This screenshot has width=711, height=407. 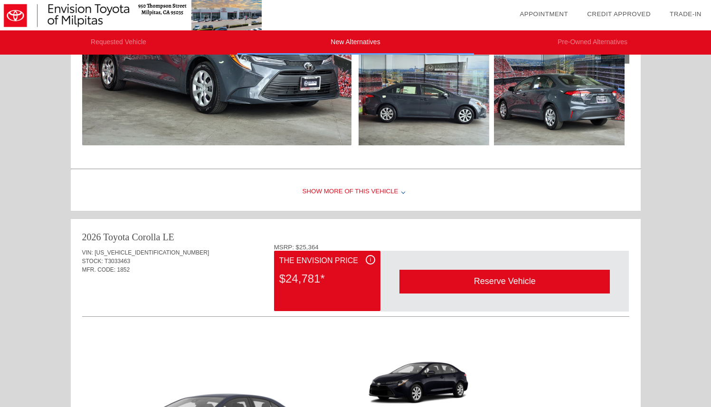 What do you see at coordinates (87, 253) in the screenshot?
I see `span: VIN:` at bounding box center [87, 253].